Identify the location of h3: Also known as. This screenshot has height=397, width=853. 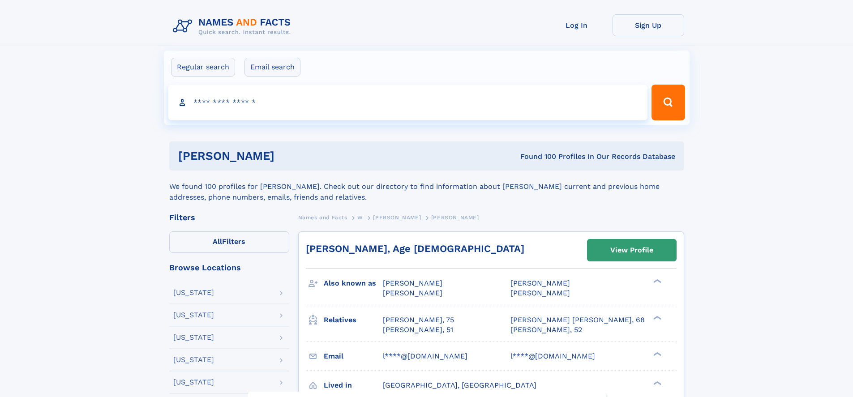
(353, 284).